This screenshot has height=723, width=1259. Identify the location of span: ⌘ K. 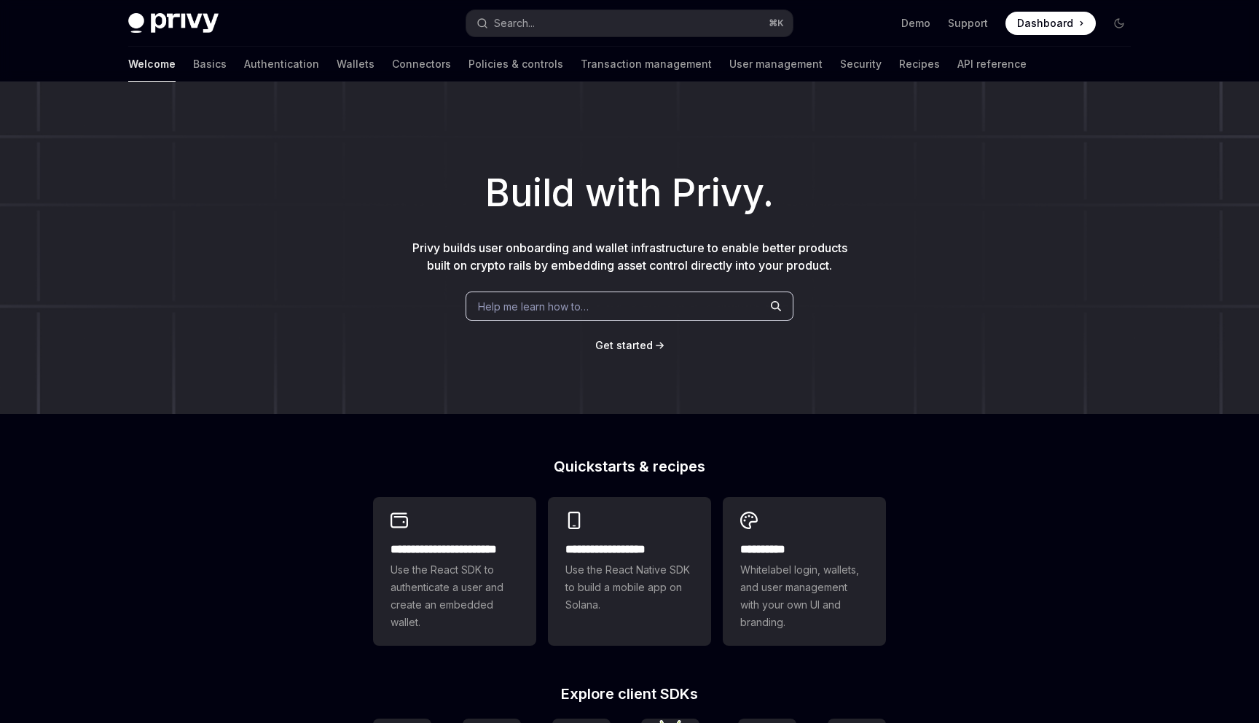
(776, 23).